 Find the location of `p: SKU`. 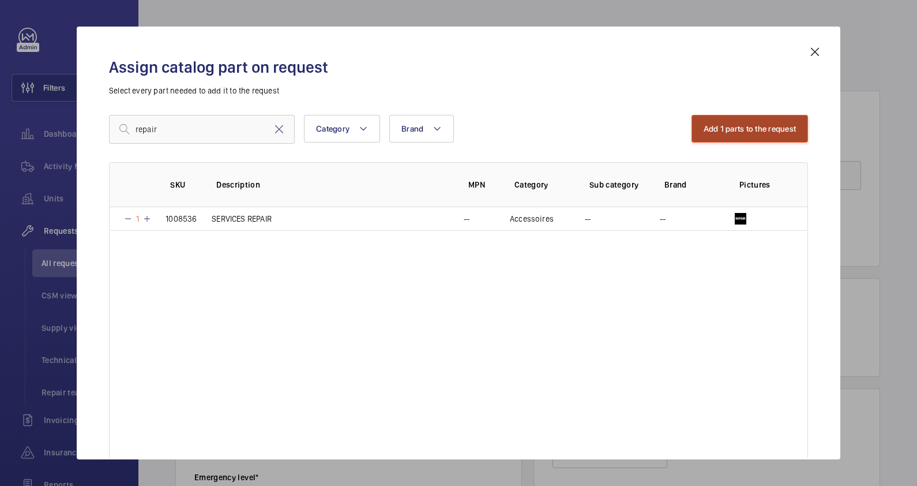

p: SKU is located at coordinates (184, 185).